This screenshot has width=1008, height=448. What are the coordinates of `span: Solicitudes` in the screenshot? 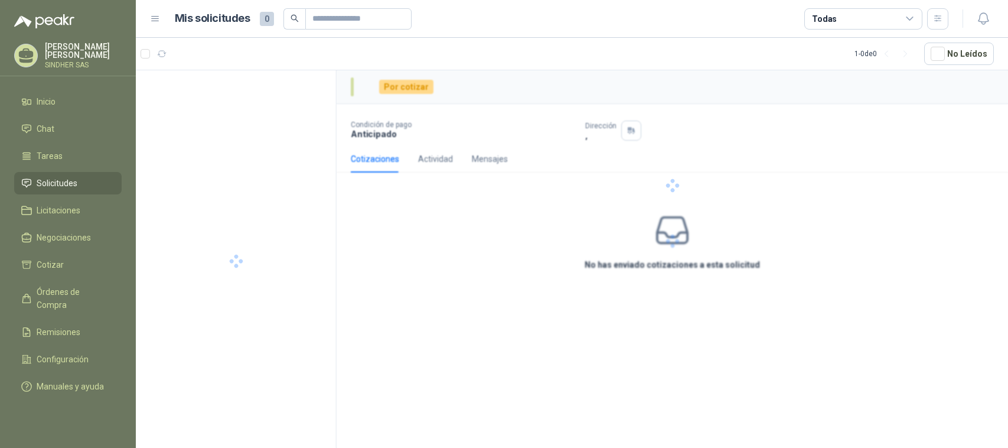 It's located at (57, 183).